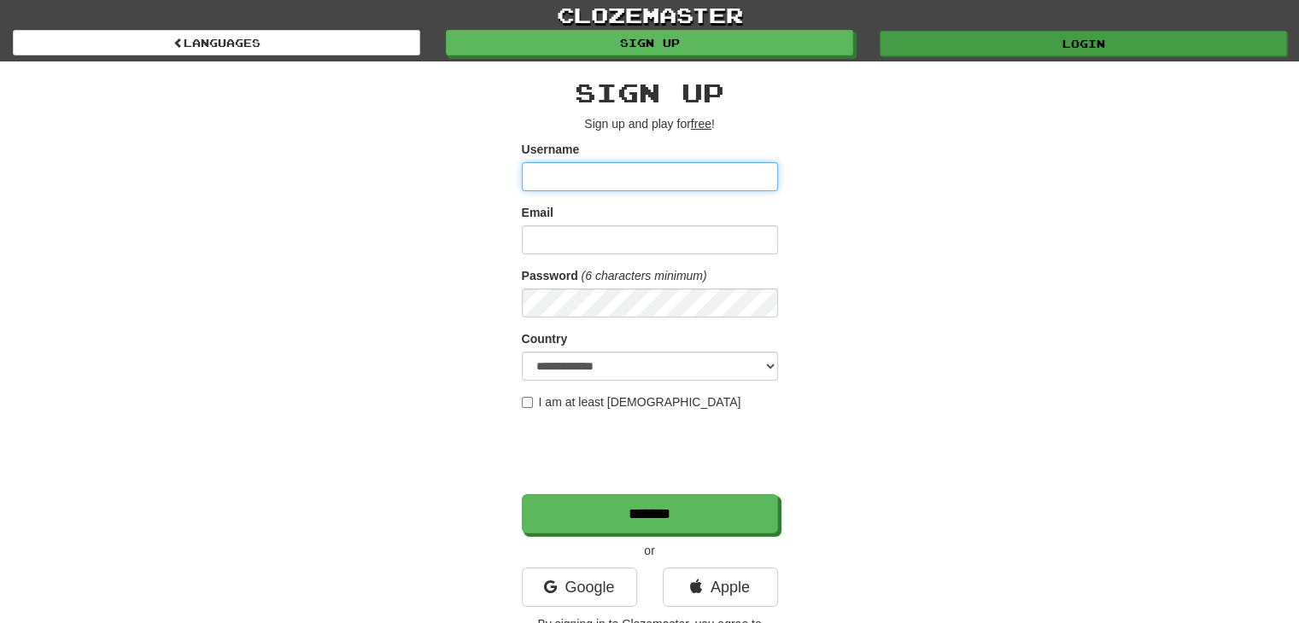  Describe the element at coordinates (701, 124) in the screenshot. I see `u: free` at that location.